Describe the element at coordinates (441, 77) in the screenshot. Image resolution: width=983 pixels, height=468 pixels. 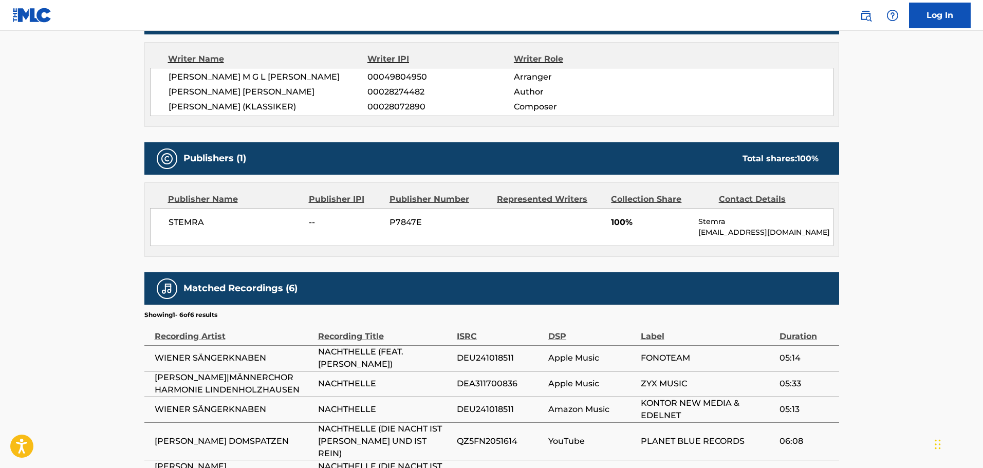
I see `span: 00049804950` at that location.